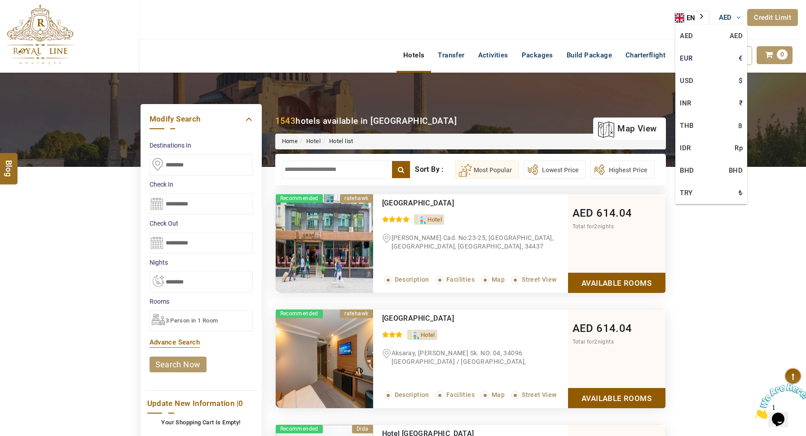 Image resolution: width=806 pixels, height=436 pixels. Describe the element at coordinates (711, 171) in the screenshot. I see `a: BHDBHD` at that location.